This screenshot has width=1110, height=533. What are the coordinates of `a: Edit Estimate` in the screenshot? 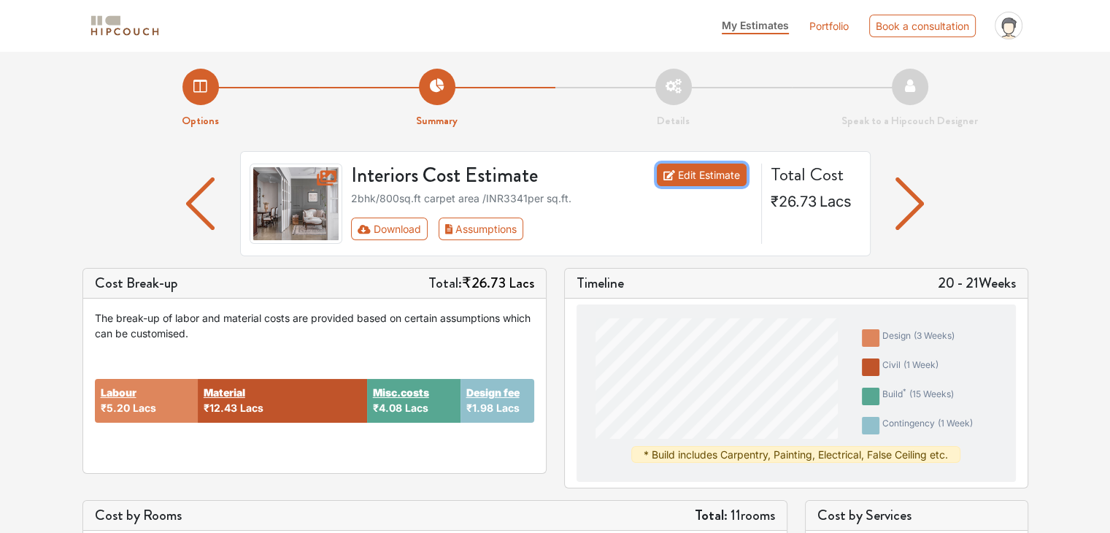 It's located at (701, 174).